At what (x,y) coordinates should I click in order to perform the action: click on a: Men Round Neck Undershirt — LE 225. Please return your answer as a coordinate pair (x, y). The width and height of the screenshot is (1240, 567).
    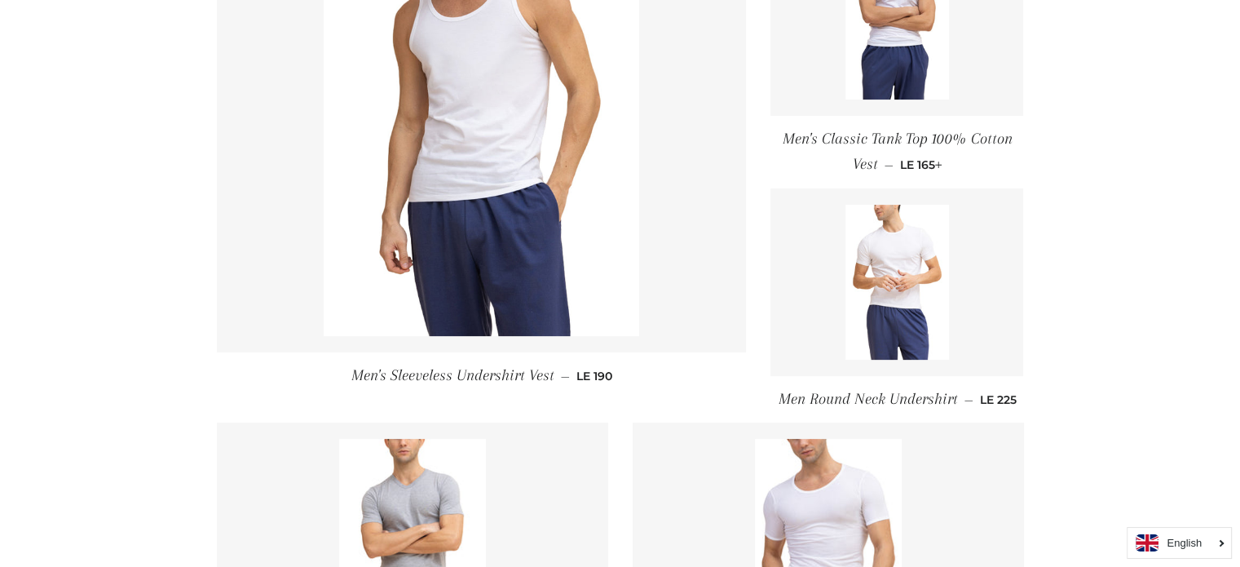
    Looking at the image, I should click on (897, 399).